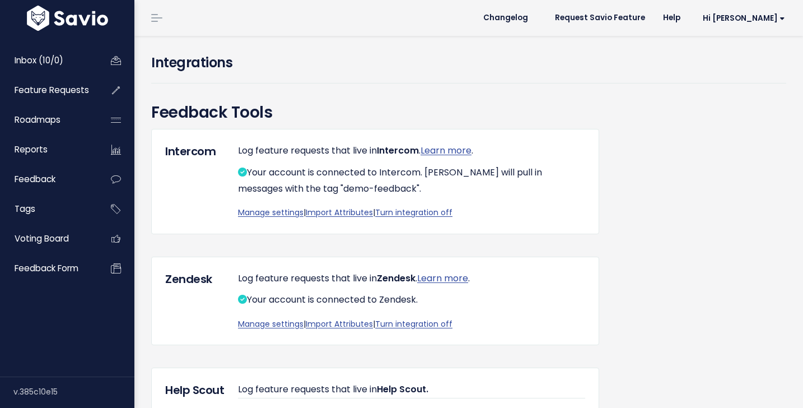 This screenshot has width=803, height=408. I want to click on div: v.385c10e15, so click(74, 392).